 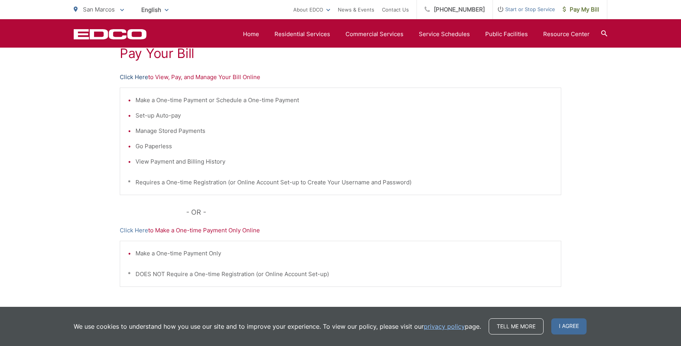 What do you see at coordinates (344, 162) in the screenshot?
I see `li: View Payment and Billing History` at bounding box center [344, 162].